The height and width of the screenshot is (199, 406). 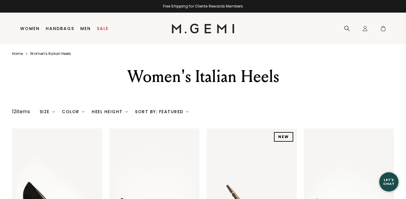 What do you see at coordinates (17, 54) in the screenshot?
I see `a: Home` at bounding box center [17, 54].